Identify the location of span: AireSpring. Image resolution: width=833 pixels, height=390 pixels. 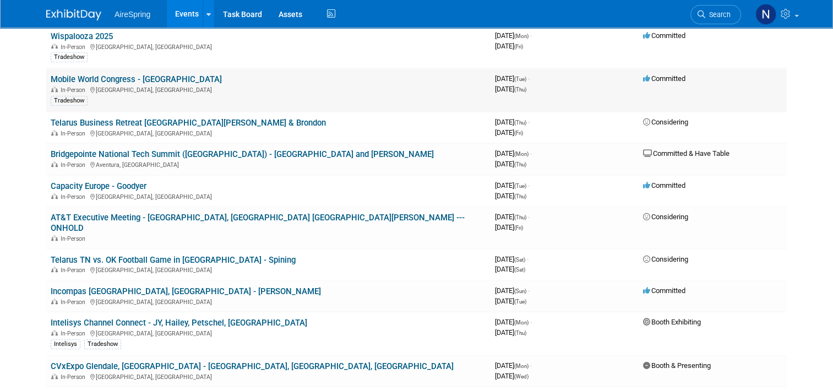
(132, 14).